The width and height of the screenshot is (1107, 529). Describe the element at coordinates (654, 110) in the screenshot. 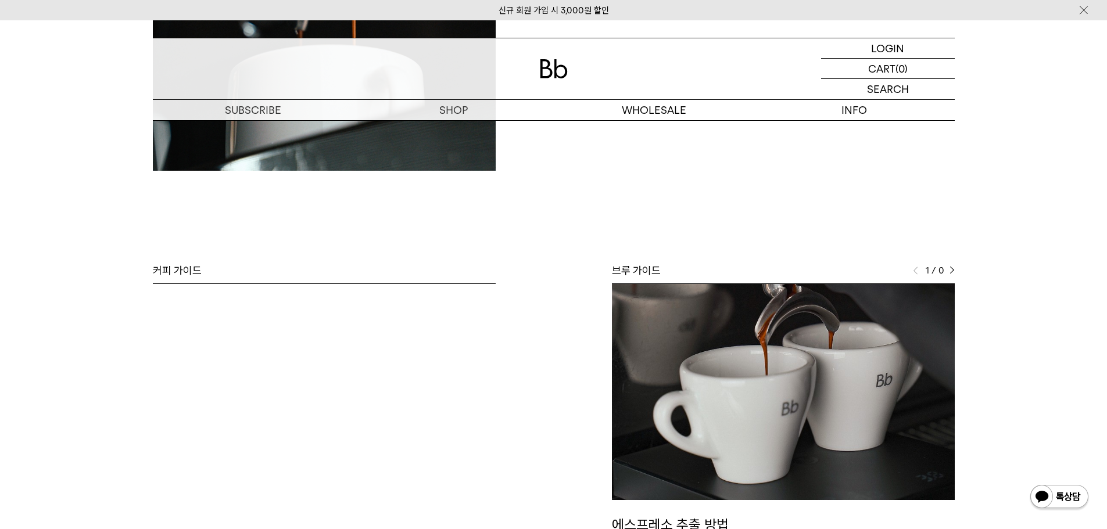

I see `p: WHOLESALE` at that location.